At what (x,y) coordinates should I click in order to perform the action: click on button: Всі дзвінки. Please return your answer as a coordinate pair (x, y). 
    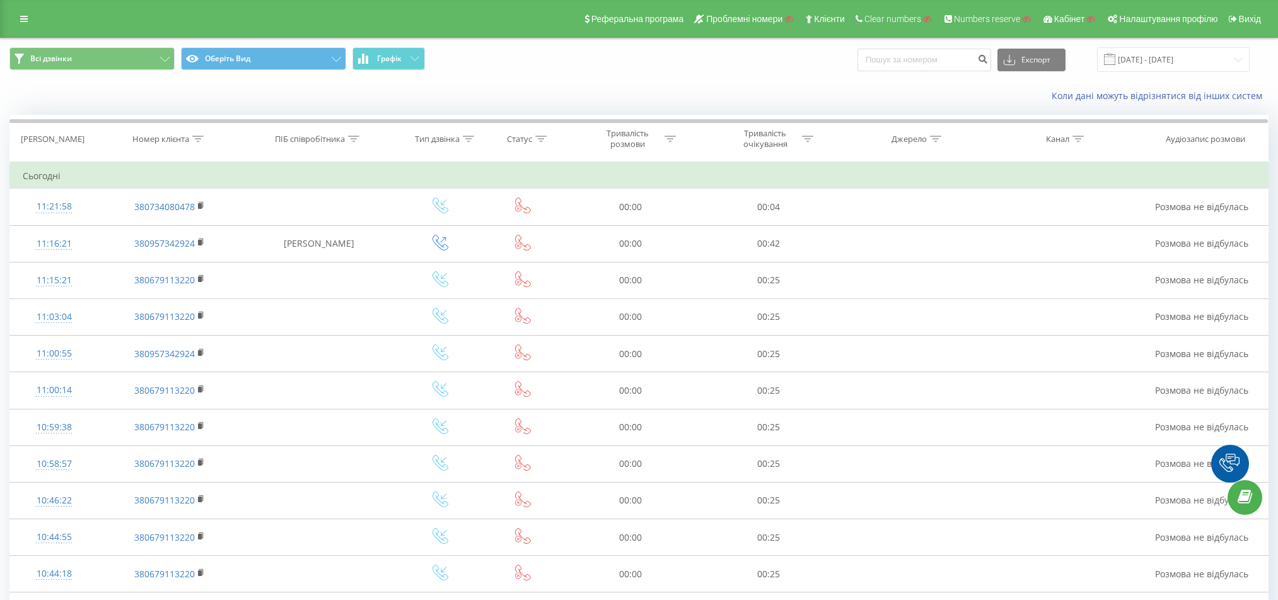
    Looking at the image, I should click on (92, 59).